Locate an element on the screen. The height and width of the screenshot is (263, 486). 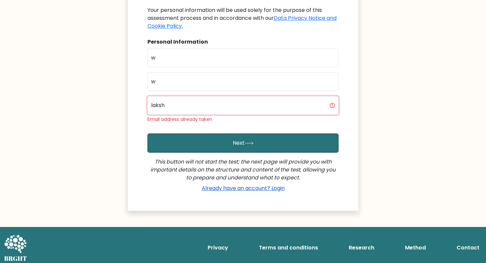
a: Terms and conditions is located at coordinates (288, 248).